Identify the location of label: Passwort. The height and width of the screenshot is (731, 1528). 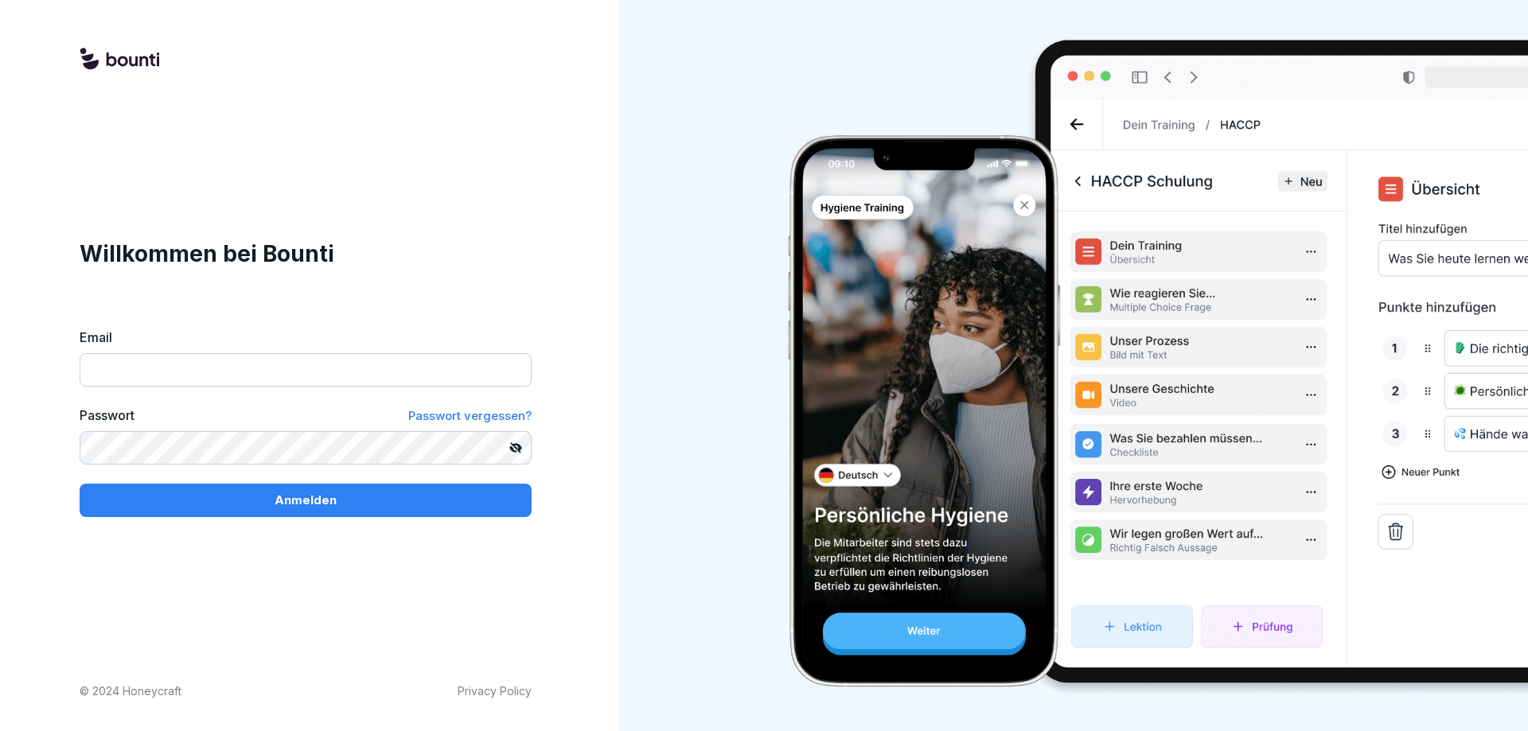
(107, 415).